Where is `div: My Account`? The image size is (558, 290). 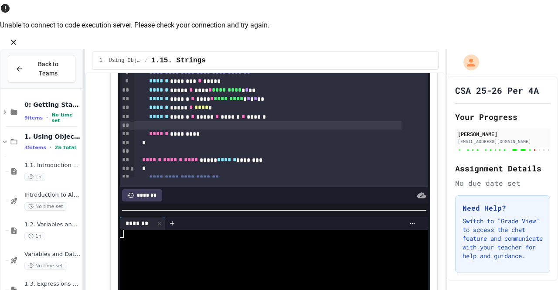 div: My Account is located at coordinates (467, 62).